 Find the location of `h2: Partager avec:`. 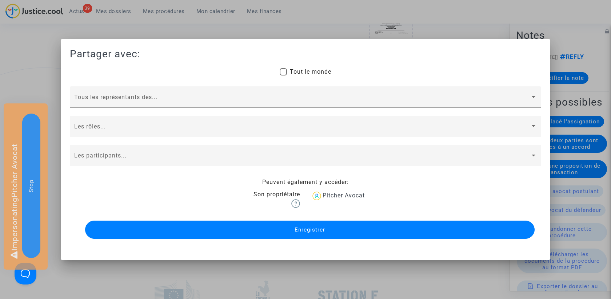

h2: Partager avec: is located at coordinates (305, 54).